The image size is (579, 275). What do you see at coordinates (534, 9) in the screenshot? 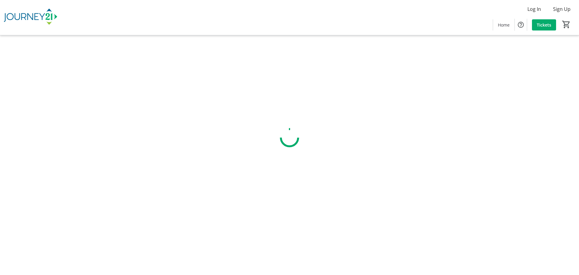
I see `span: Log In` at bounding box center [534, 9].